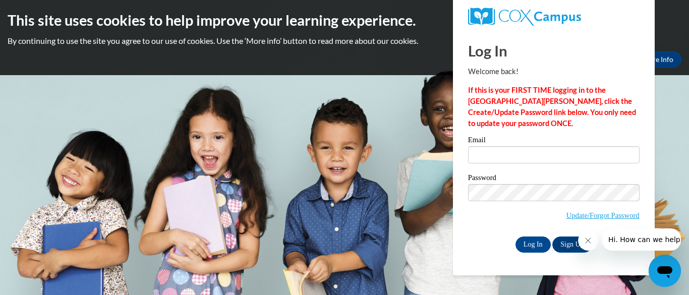  I want to click on a: Sign Up, so click(572, 245).